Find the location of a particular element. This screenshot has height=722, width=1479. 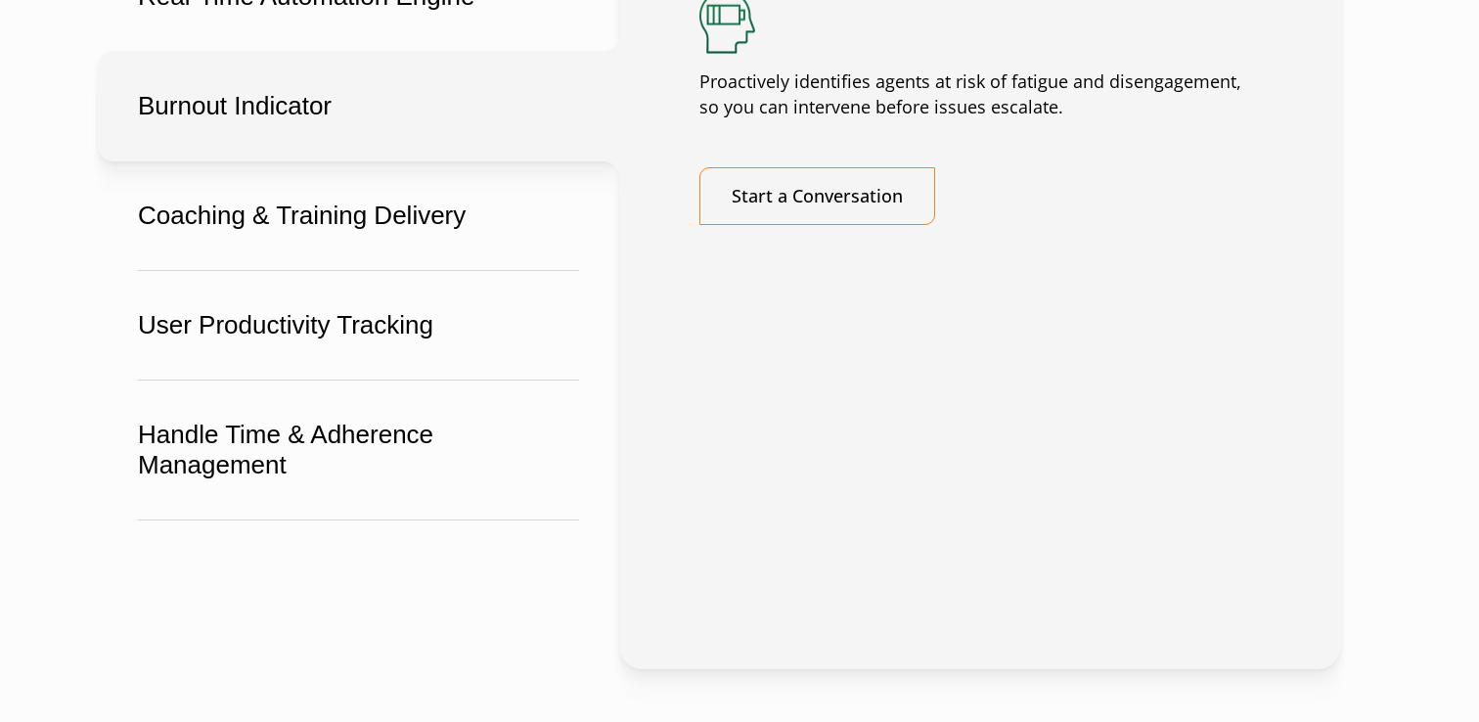

button: Burnout Indicator is located at coordinates (358, 106).